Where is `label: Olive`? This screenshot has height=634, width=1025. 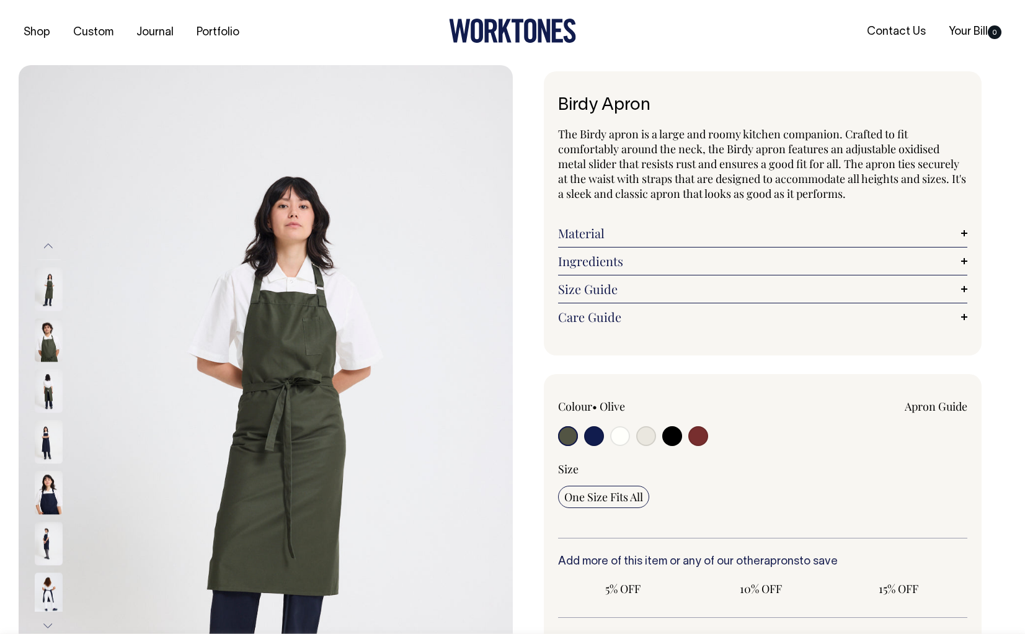 label: Olive is located at coordinates (612, 406).